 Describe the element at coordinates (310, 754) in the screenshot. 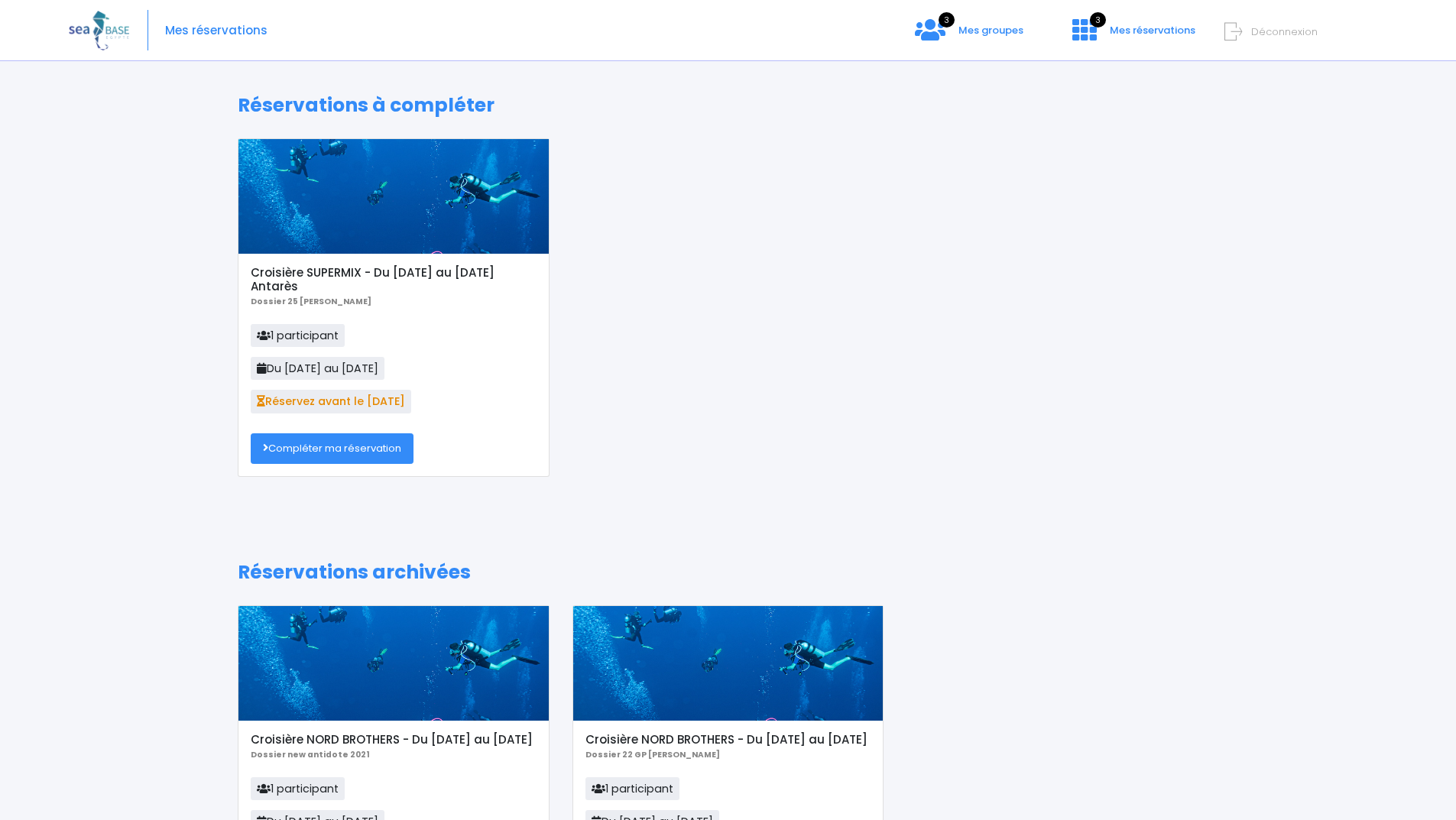

I see `b: Dossier new antidote 2021` at that location.